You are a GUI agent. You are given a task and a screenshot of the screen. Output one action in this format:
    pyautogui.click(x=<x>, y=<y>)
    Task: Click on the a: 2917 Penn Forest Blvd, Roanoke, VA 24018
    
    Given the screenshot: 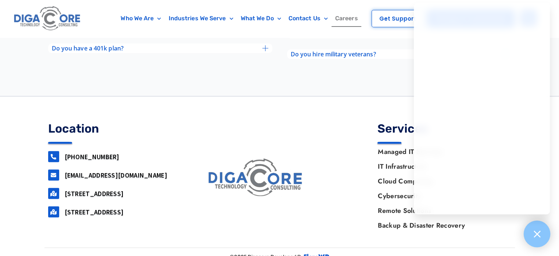 What is the action you would take?
    pyautogui.click(x=54, y=211)
    